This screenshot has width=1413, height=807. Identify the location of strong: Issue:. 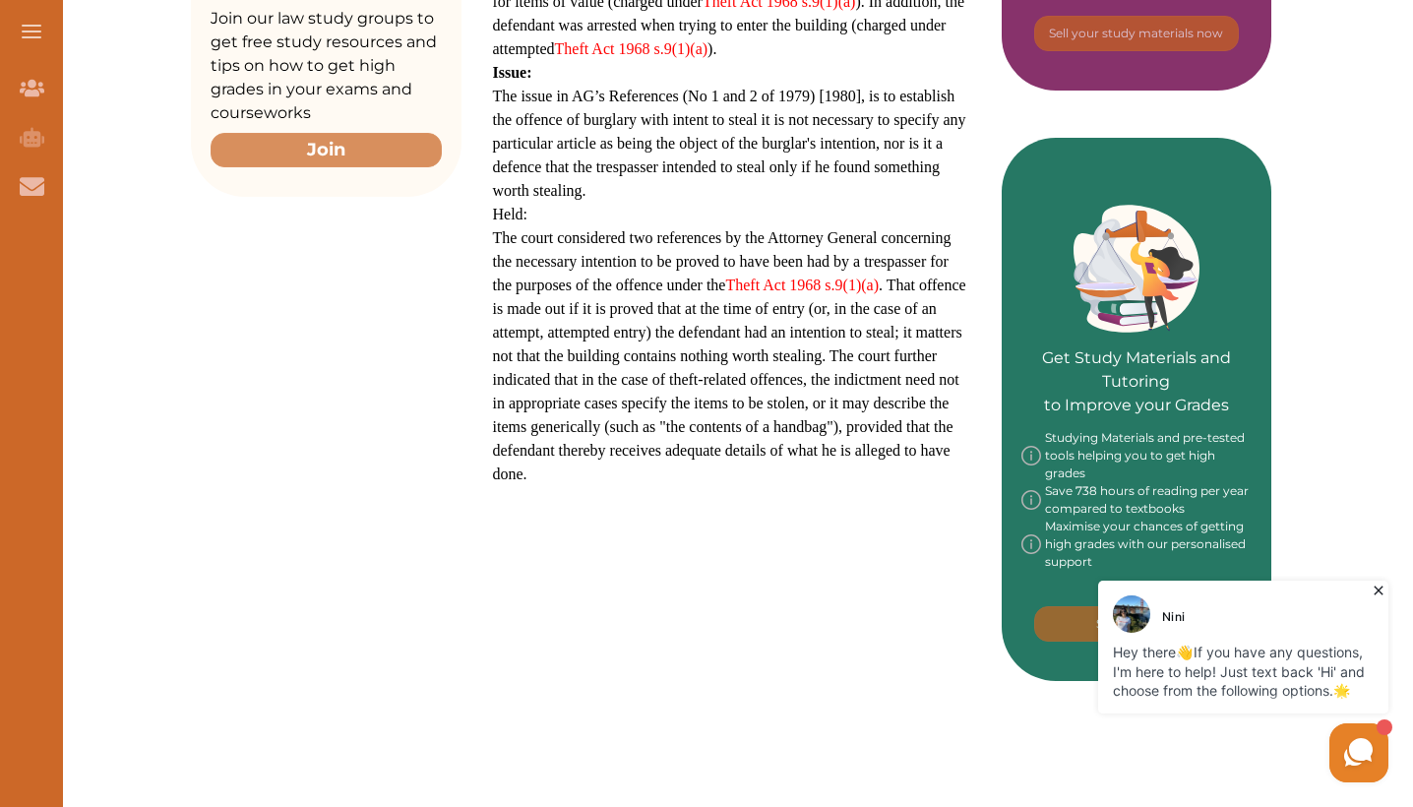
(513, 72).